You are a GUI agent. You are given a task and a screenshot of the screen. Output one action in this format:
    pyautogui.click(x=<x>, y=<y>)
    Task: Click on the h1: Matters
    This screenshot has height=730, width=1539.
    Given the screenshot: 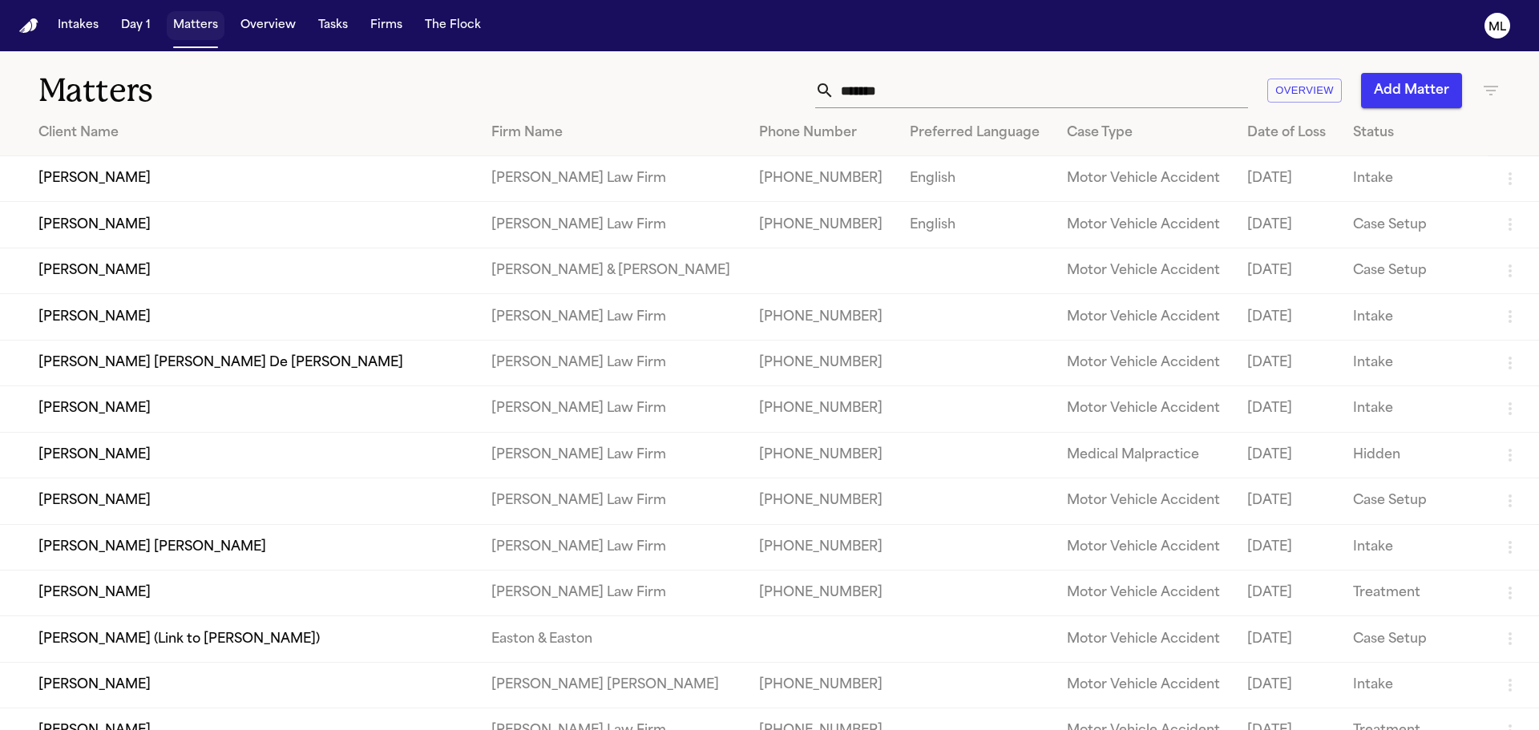 What is the action you would take?
    pyautogui.click(x=251, y=91)
    